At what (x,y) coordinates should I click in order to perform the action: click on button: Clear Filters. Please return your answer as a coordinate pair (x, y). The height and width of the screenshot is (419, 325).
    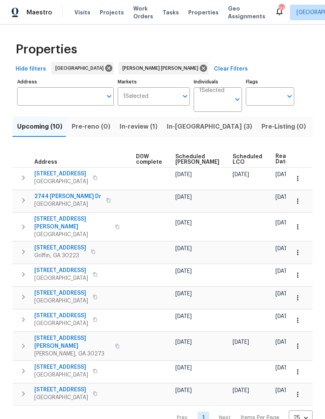
    Looking at the image, I should click on (231, 69).